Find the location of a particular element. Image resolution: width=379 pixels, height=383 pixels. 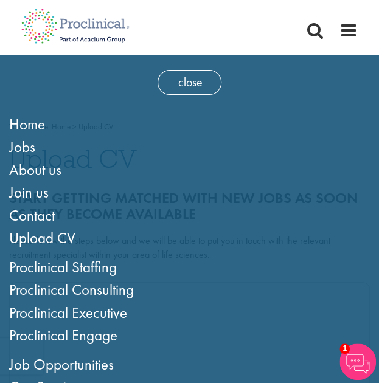

a: Proclinical Consulting is located at coordinates (71, 290).